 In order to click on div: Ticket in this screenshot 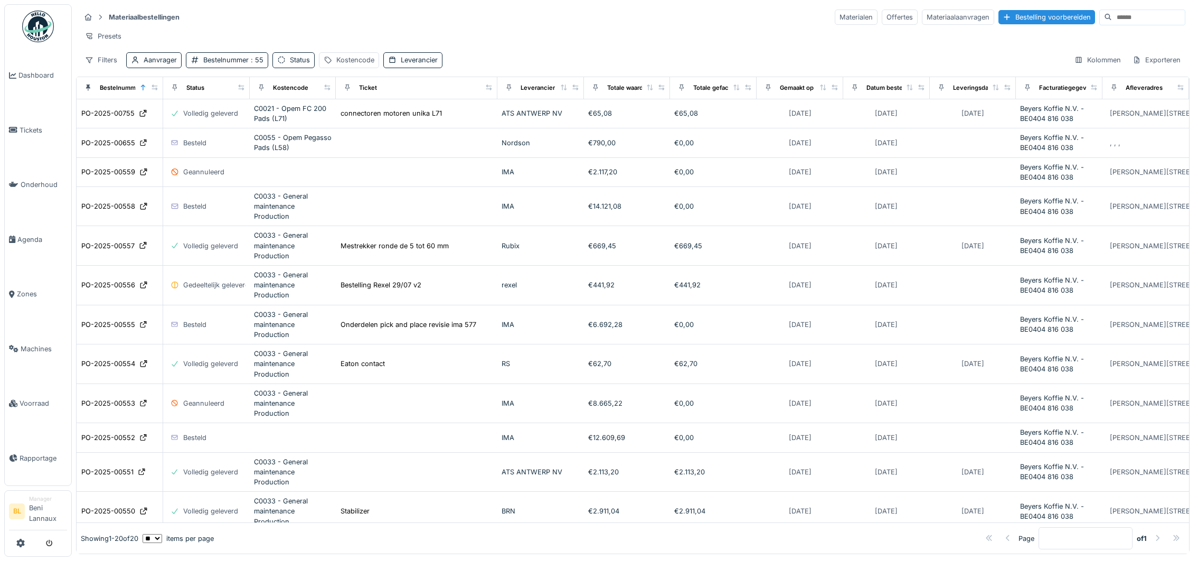, I will do `click(368, 88)`.